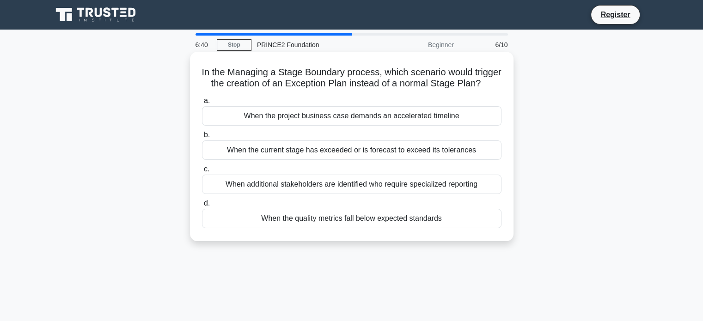 Image resolution: width=703 pixels, height=321 pixels. What do you see at coordinates (234, 45) in the screenshot?
I see `a: Stop` at bounding box center [234, 45].